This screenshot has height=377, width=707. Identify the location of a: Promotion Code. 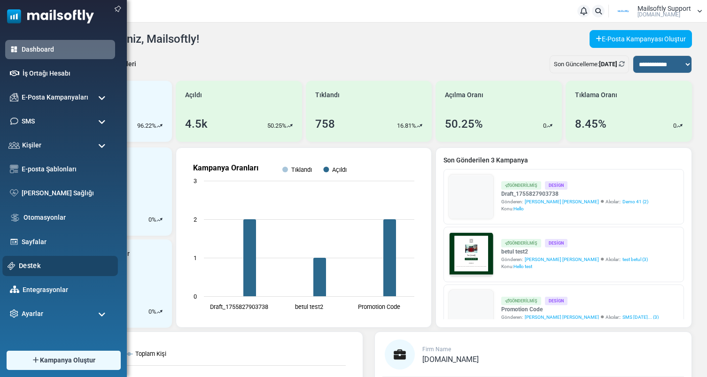
(580, 310).